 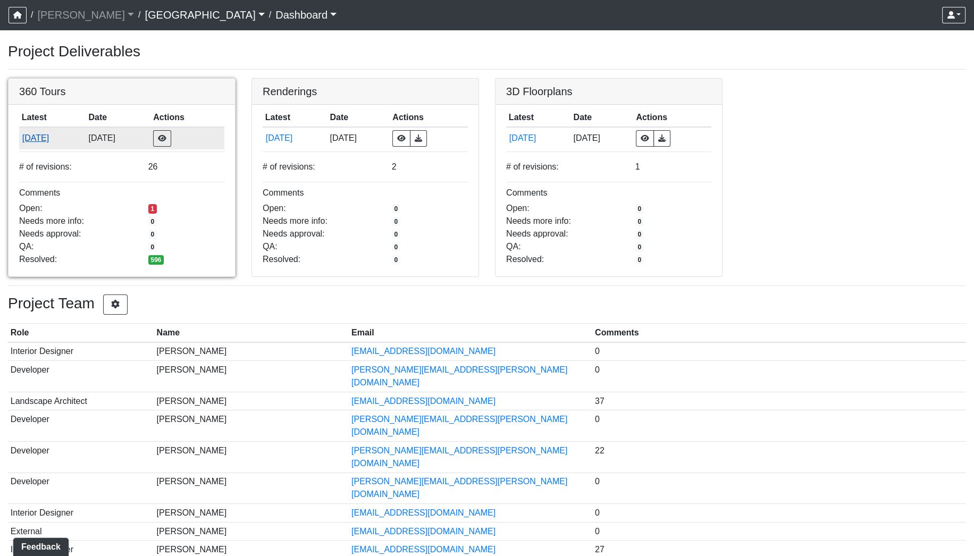 I want to click on th: Email, so click(x=471, y=333).